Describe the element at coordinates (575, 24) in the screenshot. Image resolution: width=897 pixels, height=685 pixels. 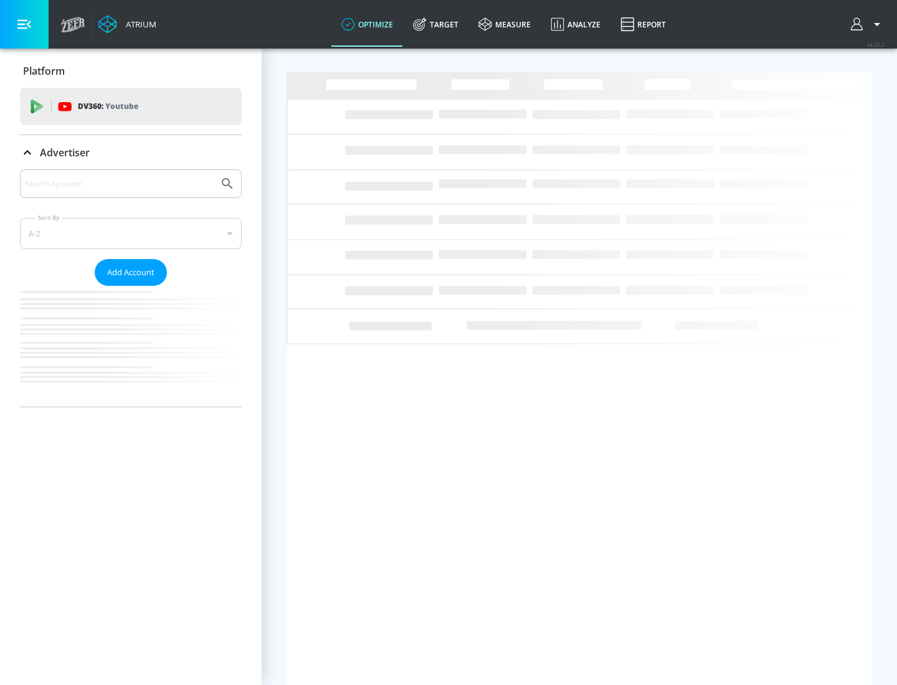
I see `a: Analyze` at that location.